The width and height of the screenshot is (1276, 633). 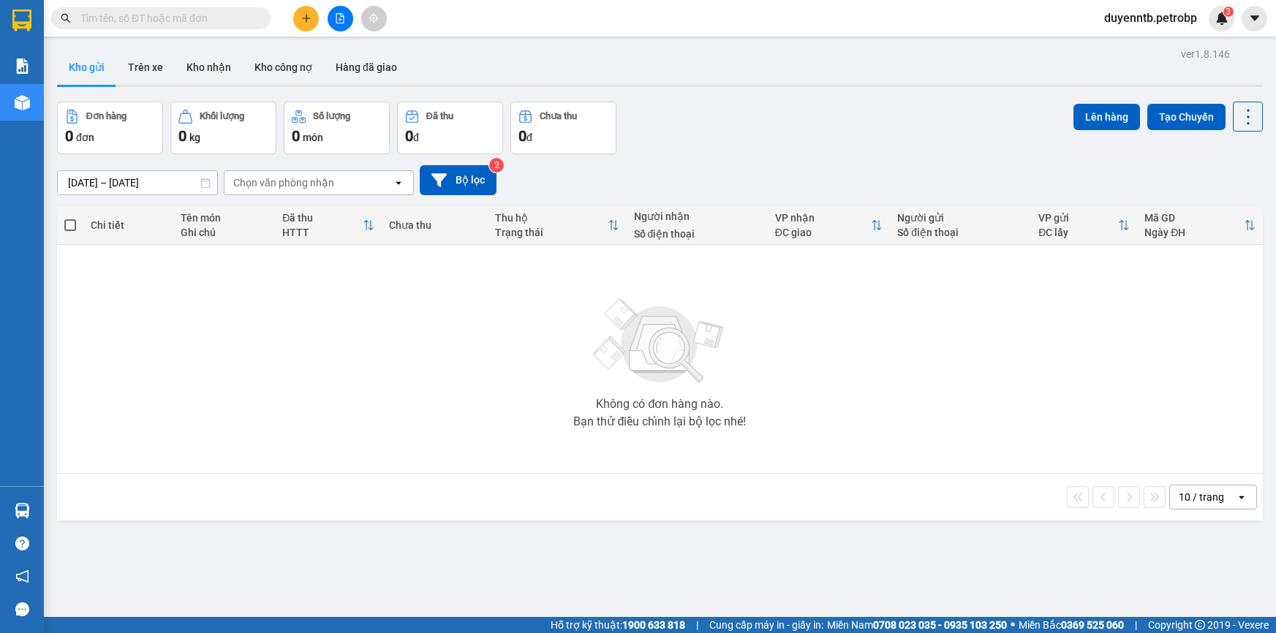 I want to click on span: món, so click(x=313, y=137).